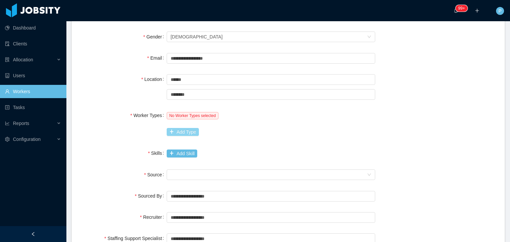  I want to click on a: icon: userWorkers, so click(33, 92).